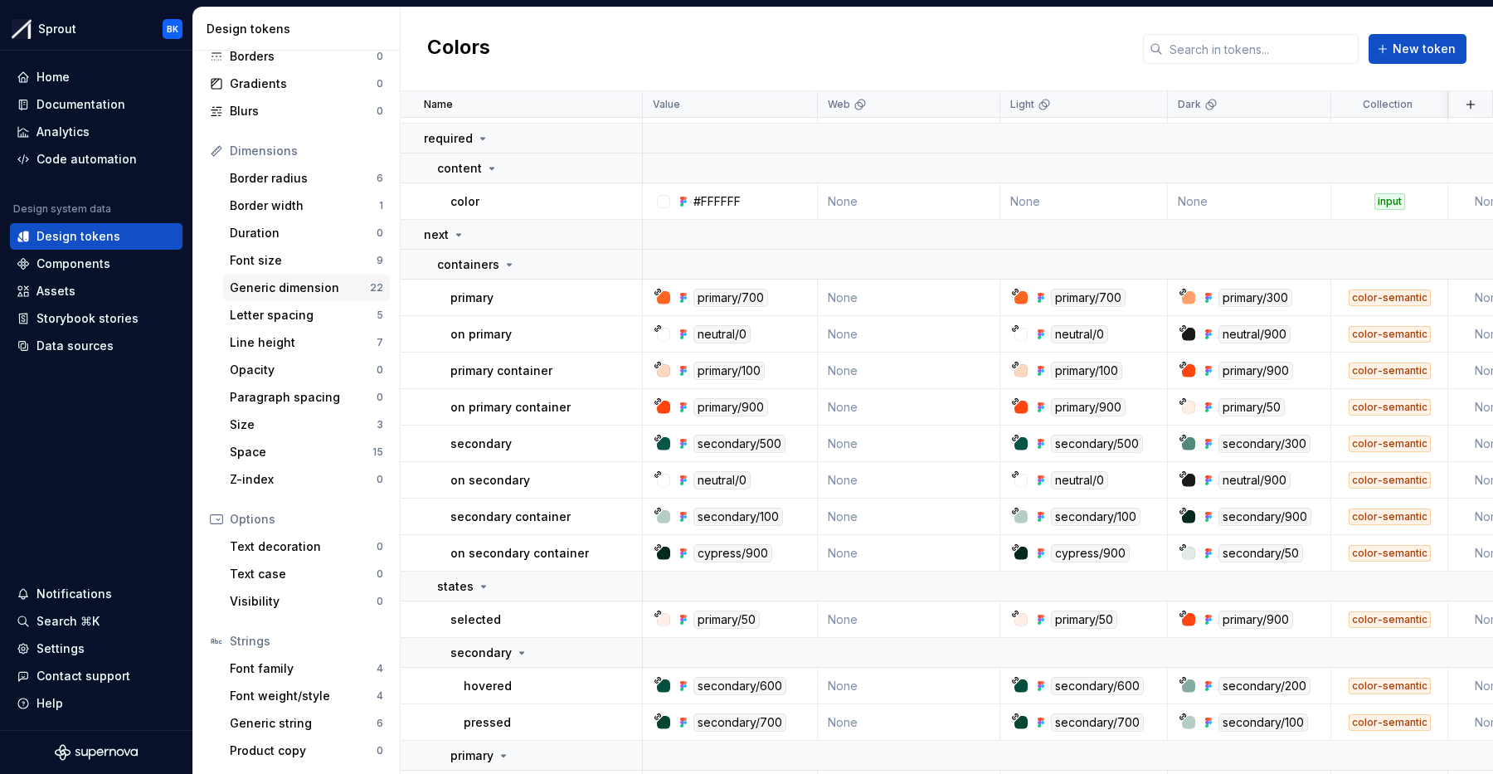  I want to click on div: Strings, so click(306, 641).